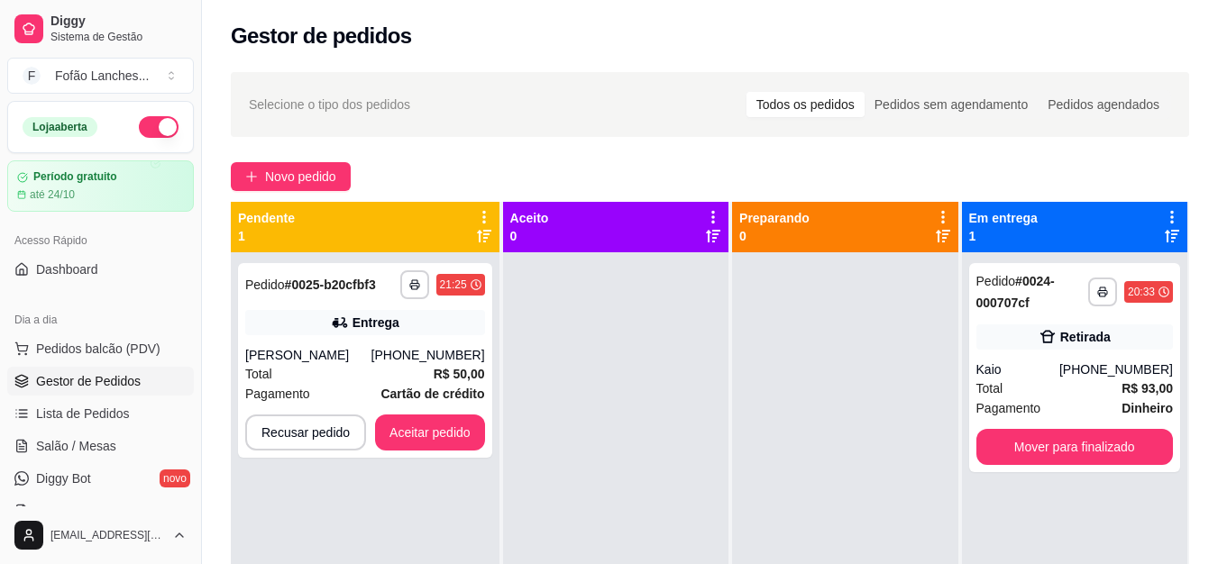  What do you see at coordinates (100, 511) in the screenshot?
I see `a: KDS` at bounding box center [100, 511].